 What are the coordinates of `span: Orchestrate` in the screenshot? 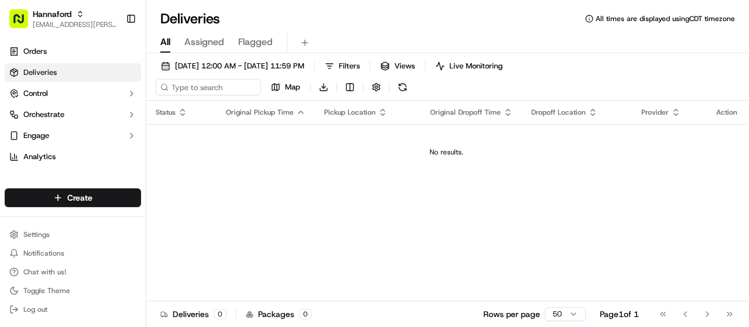 It's located at (44, 115).